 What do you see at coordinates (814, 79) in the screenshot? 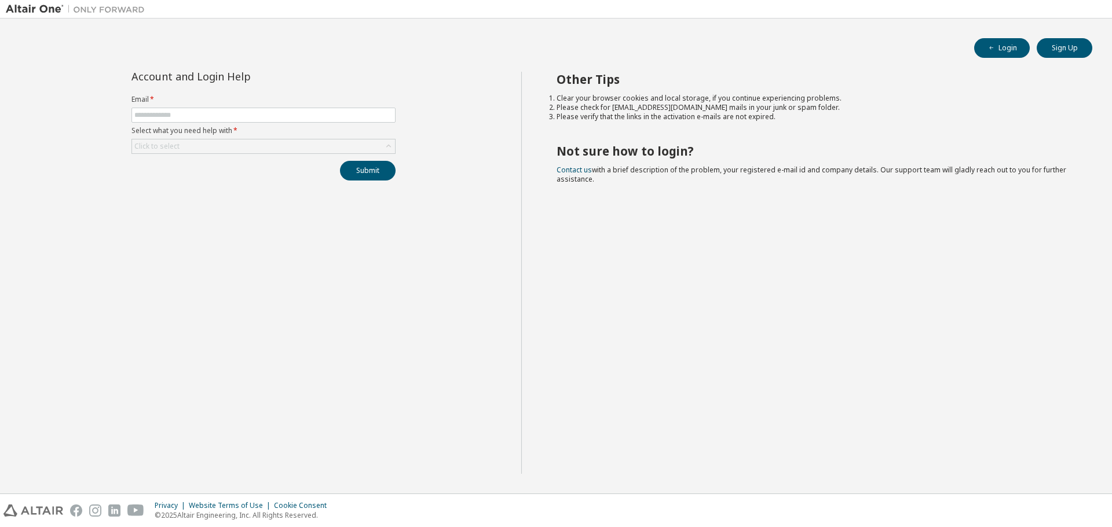
I see `h2: Other Tips` at bounding box center [814, 79].